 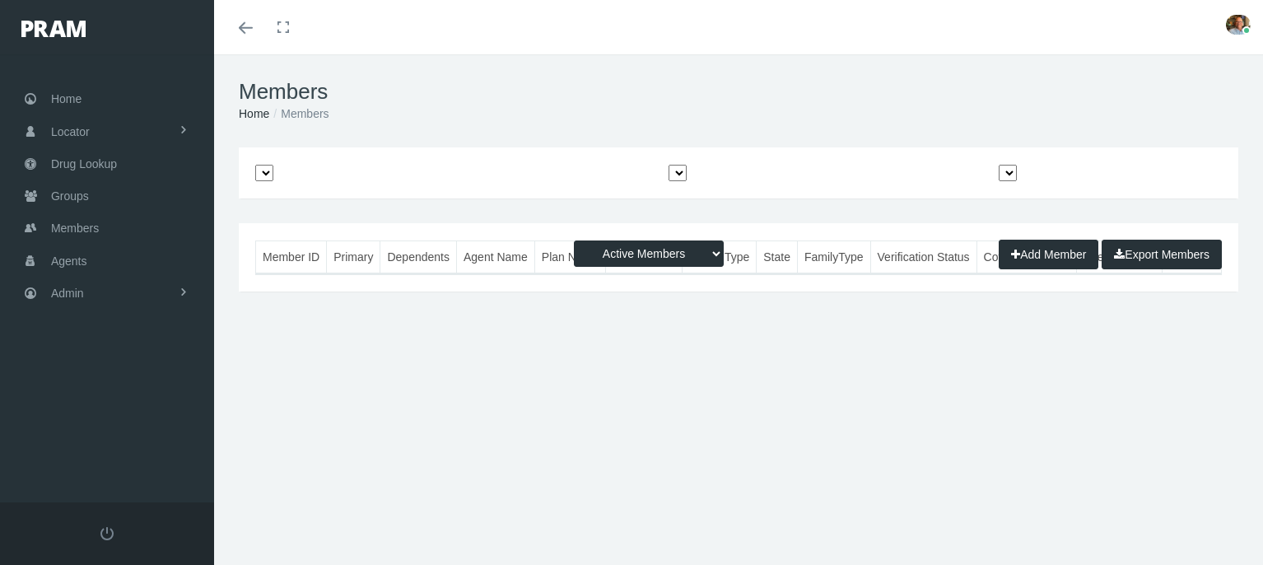 What do you see at coordinates (70, 196) in the screenshot?
I see `span: Groups` at bounding box center [70, 196].